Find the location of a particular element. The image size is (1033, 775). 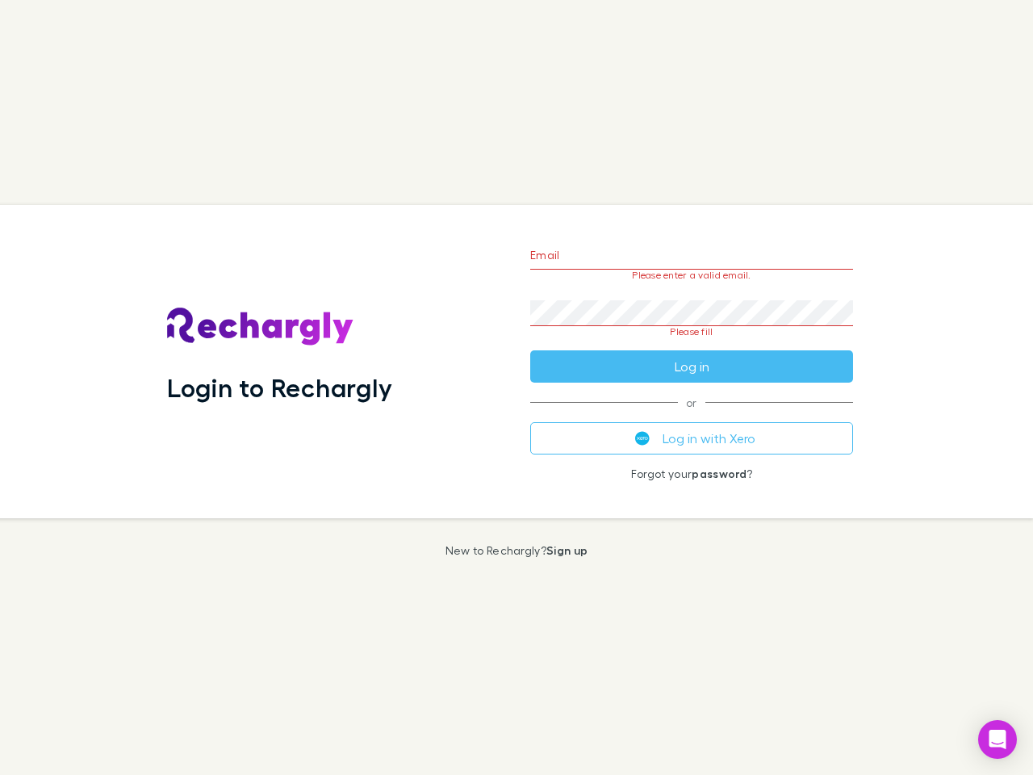

div: Open Intercom Messenger is located at coordinates (997, 739).